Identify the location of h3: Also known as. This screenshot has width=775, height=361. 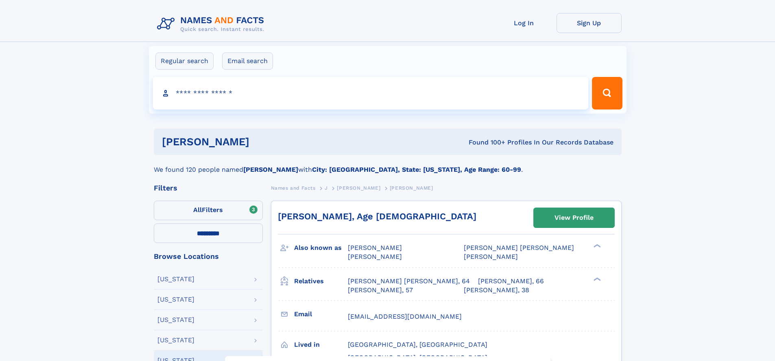
(321, 248).